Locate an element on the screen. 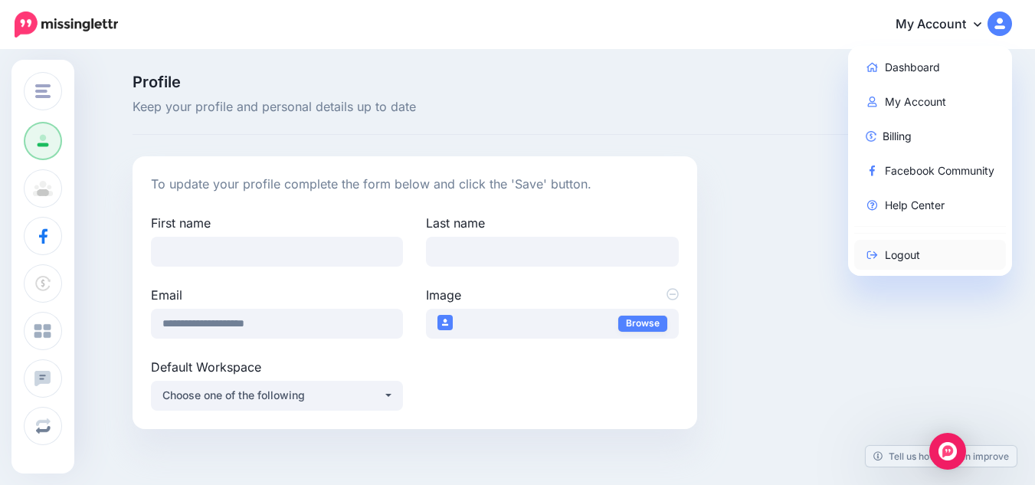 The height and width of the screenshot is (485, 1035). label: Last name is located at coordinates (552, 223).